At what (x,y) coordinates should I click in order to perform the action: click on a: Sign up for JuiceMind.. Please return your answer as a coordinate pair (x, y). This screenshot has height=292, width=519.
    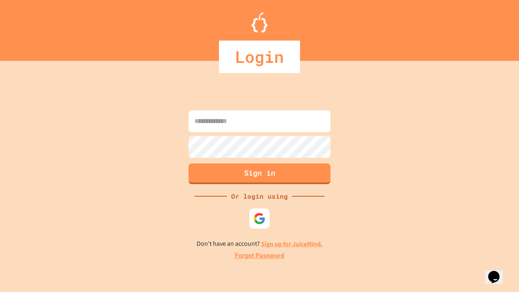
    Looking at the image, I should click on (292, 243).